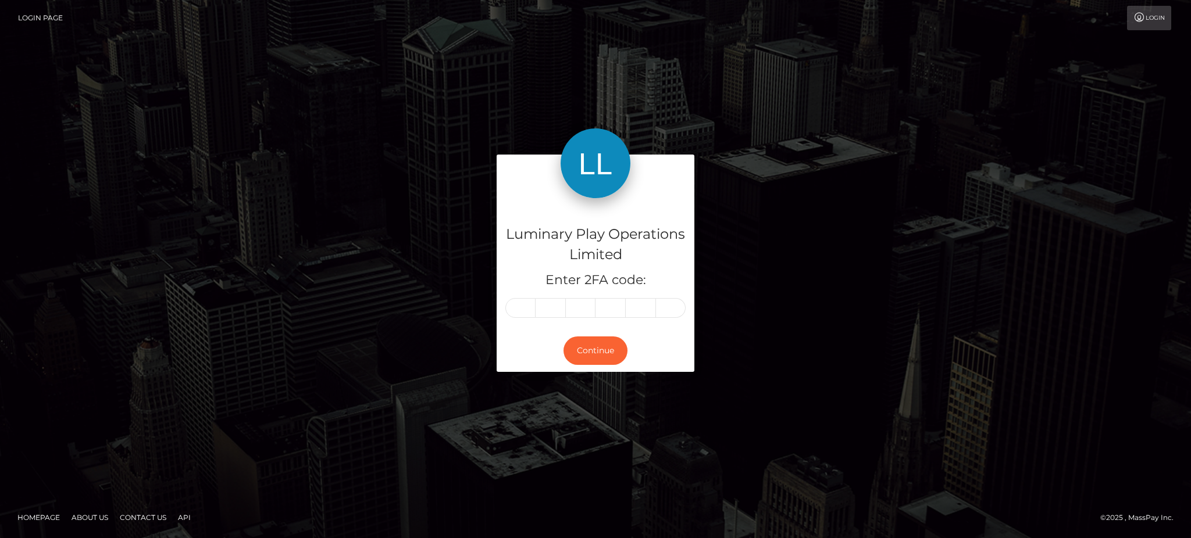 The width and height of the screenshot is (1191, 538). What do you see at coordinates (184, 518) in the screenshot?
I see `a: API` at bounding box center [184, 518].